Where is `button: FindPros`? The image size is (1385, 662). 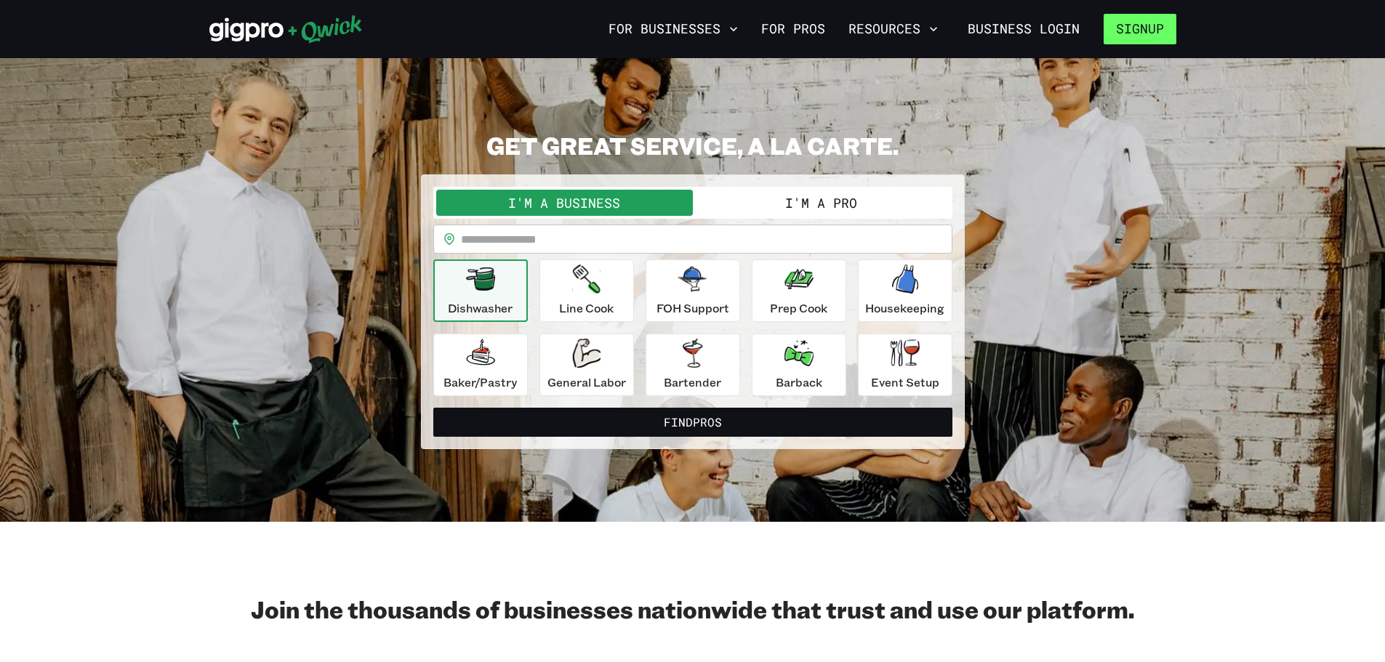
button: FindPros is located at coordinates (693, 422).